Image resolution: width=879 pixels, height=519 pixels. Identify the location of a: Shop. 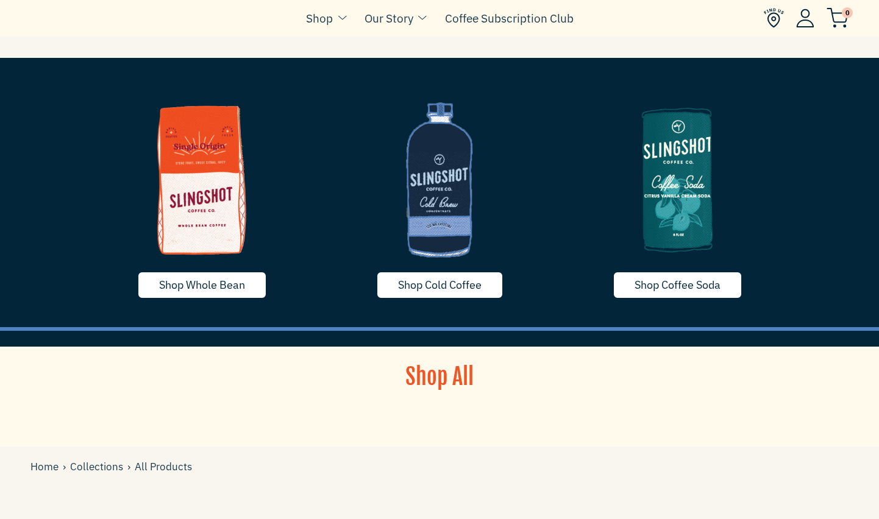
(319, 18).